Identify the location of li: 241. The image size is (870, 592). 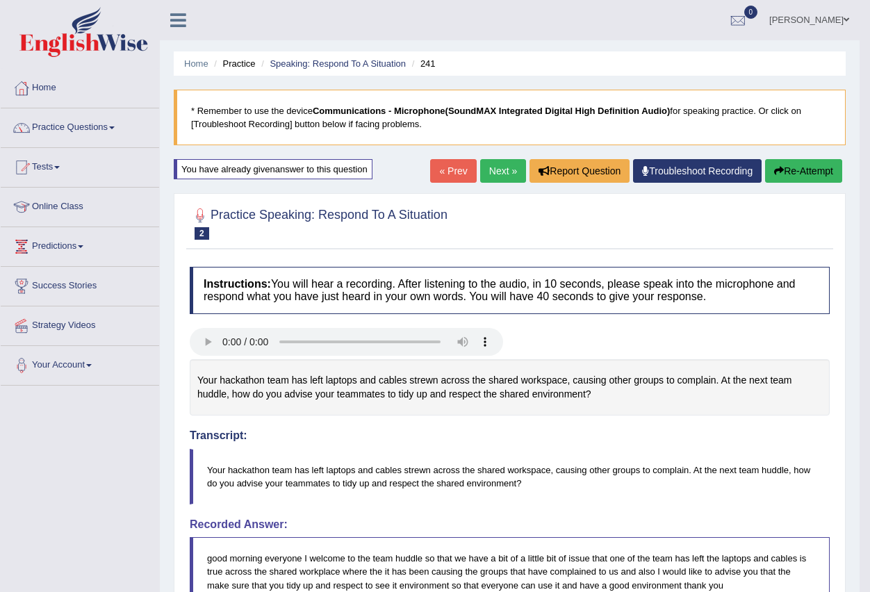
(422, 63).